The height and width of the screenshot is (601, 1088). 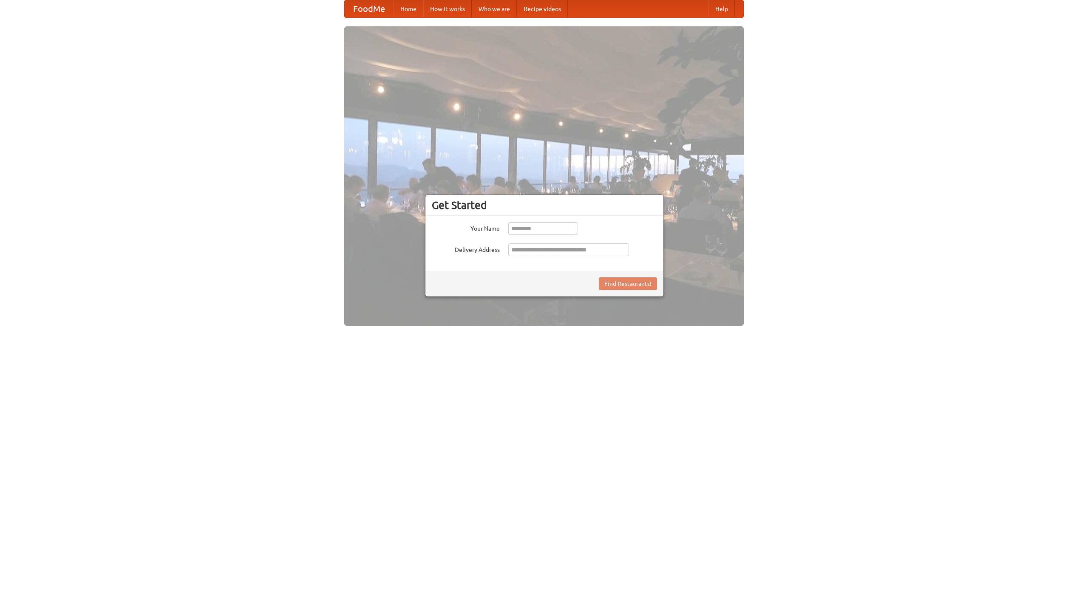 What do you see at coordinates (466, 249) in the screenshot?
I see `label: Delivery Address` at bounding box center [466, 249].